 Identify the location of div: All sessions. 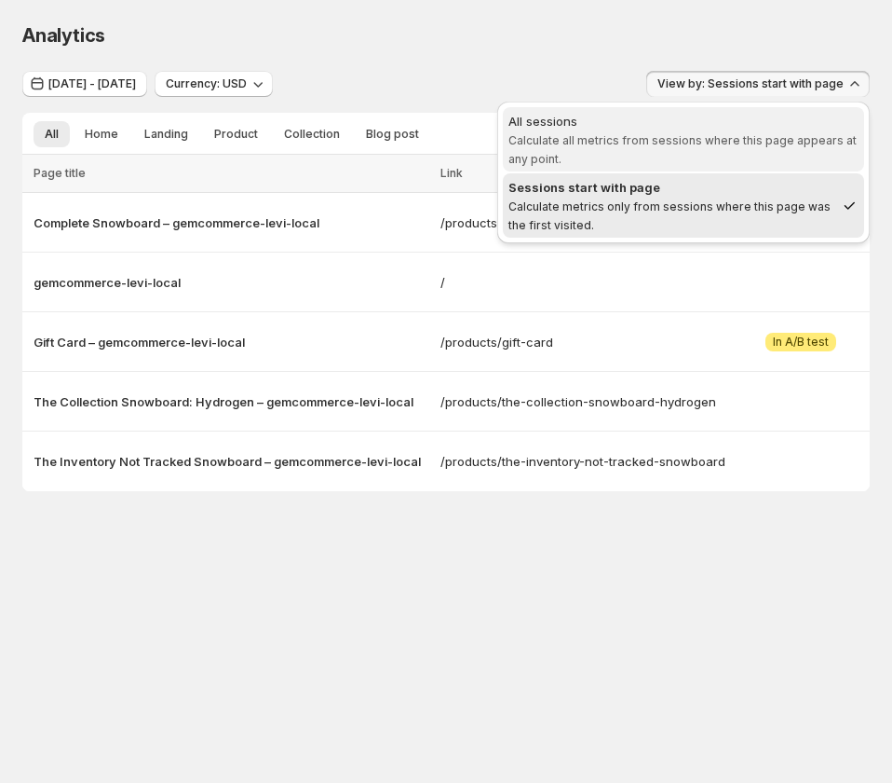
(684, 121).